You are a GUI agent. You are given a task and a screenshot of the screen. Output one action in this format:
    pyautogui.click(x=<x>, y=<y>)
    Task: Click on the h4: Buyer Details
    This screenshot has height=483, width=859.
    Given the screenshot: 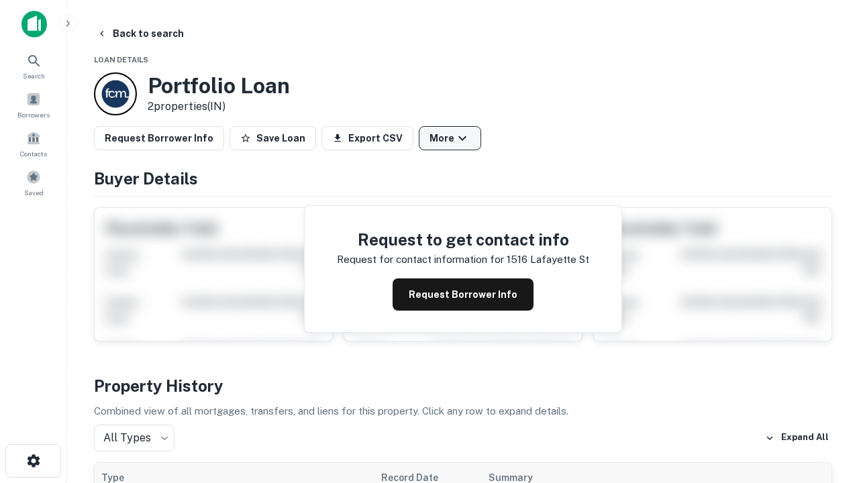 What is the action you would take?
    pyautogui.click(x=463, y=178)
    